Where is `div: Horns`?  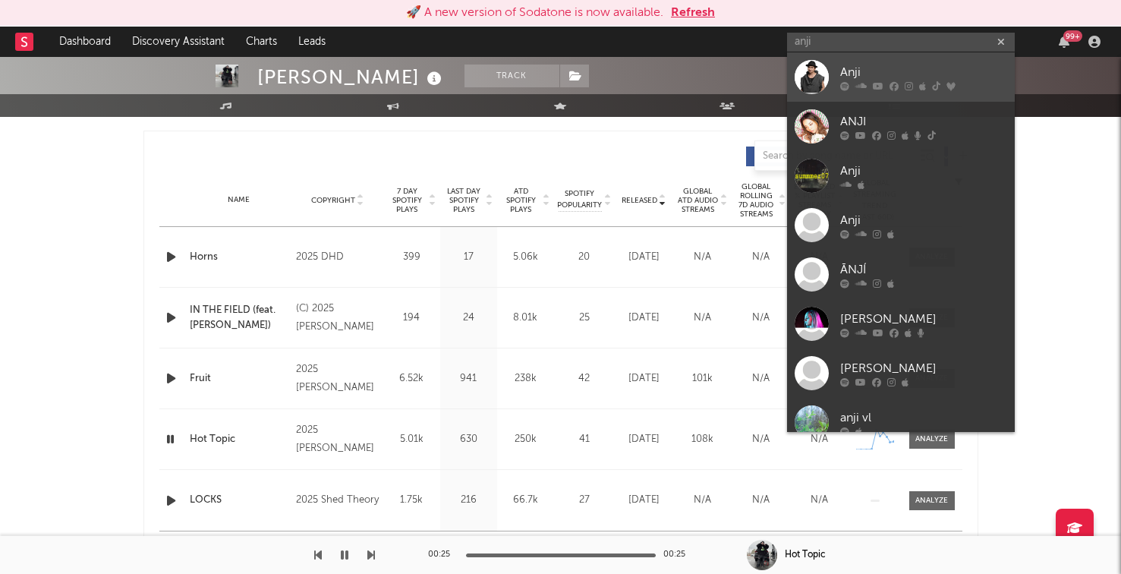
div: Horns is located at coordinates (239, 257).